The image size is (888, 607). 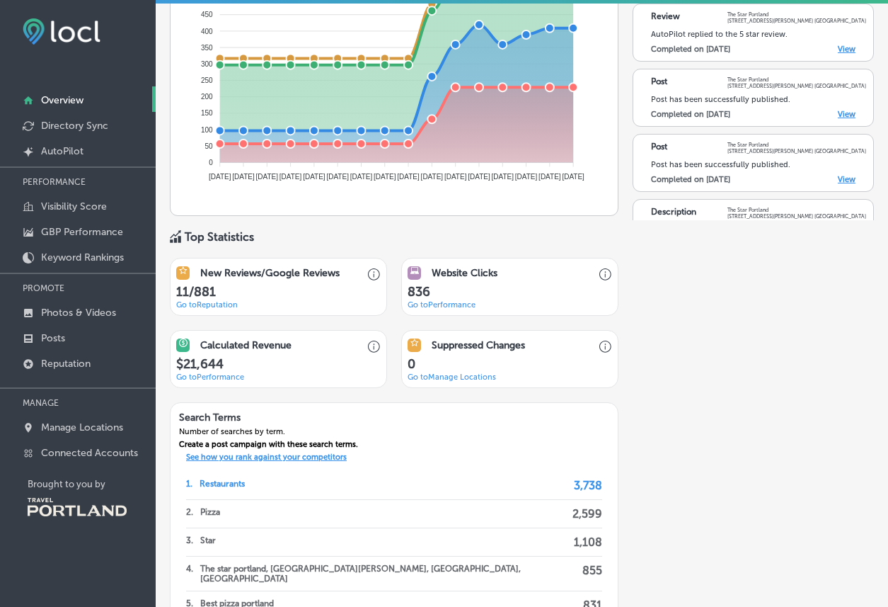 What do you see at coordinates (268, 446) in the screenshot?
I see `div: Create a post campaign with these search terms.` at bounding box center [268, 446].